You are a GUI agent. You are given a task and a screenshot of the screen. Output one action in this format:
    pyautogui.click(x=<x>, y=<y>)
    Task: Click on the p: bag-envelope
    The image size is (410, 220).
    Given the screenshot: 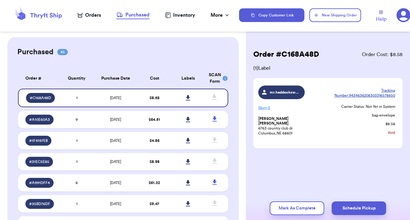 What is the action you would take?
    pyautogui.click(x=384, y=115)
    